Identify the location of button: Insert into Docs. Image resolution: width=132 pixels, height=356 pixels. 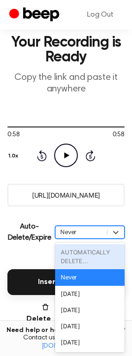
(66, 282).